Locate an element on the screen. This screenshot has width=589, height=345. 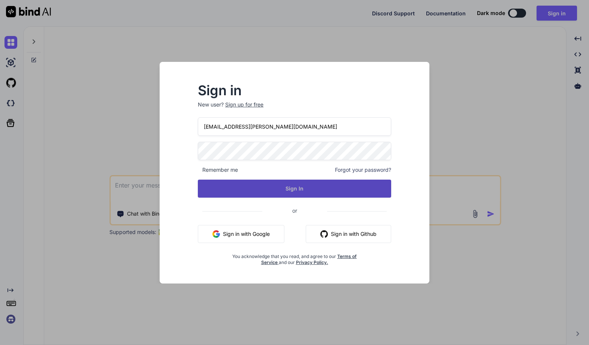
button: Sign In is located at coordinates (295, 189).